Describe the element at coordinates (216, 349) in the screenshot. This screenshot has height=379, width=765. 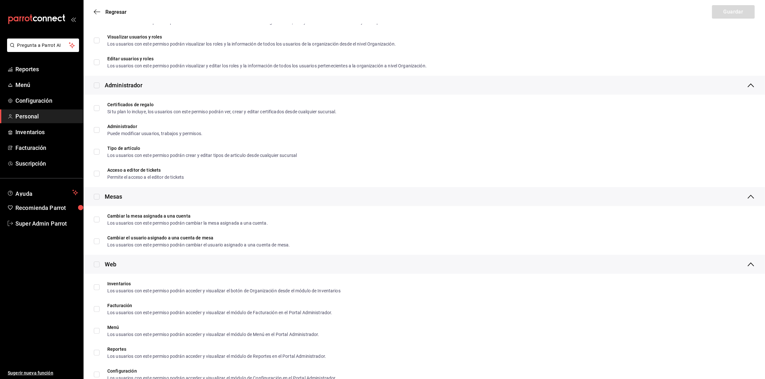
I see `div: Reportes` at that location.